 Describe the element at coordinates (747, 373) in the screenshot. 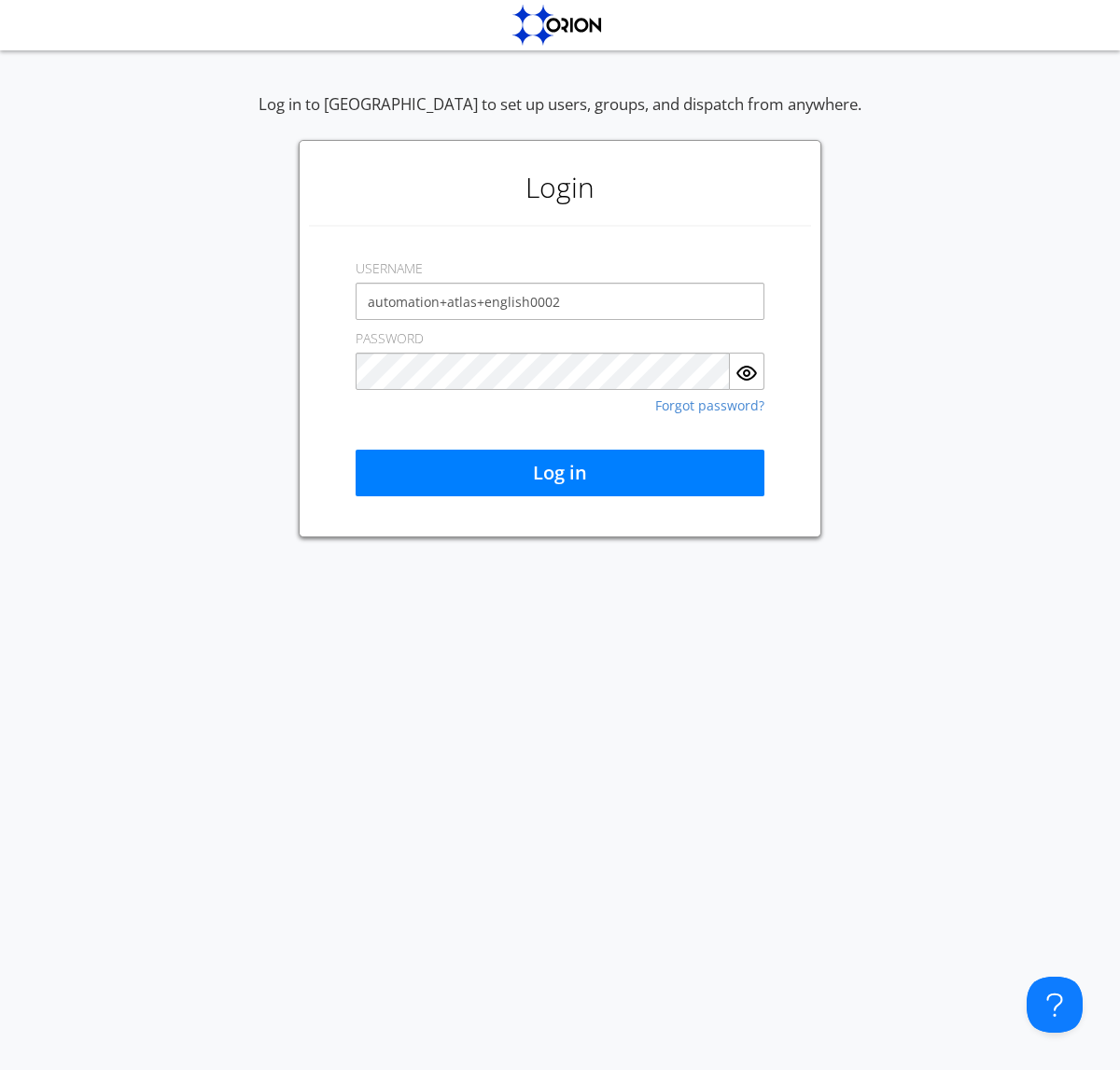

I see `img: eye.svg` at that location.